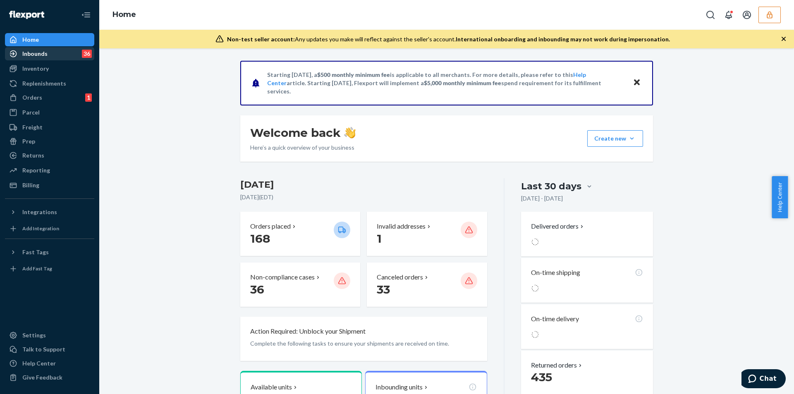  Describe the element at coordinates (637, 83) in the screenshot. I see `button: Close` at that location.